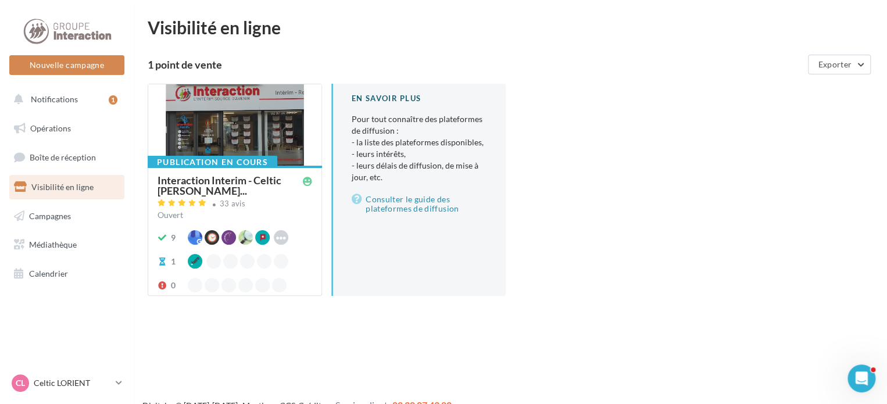 The width and height of the screenshot is (887, 404). Describe the element at coordinates (54, 99) in the screenshot. I see `span: Notifications` at that location.